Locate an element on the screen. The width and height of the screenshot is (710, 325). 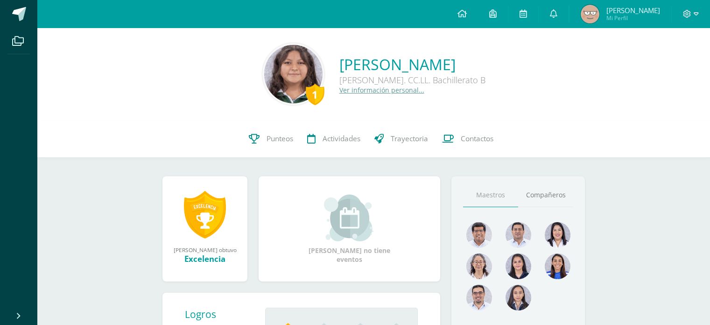
span: Trayectoria is located at coordinates (409, 138).